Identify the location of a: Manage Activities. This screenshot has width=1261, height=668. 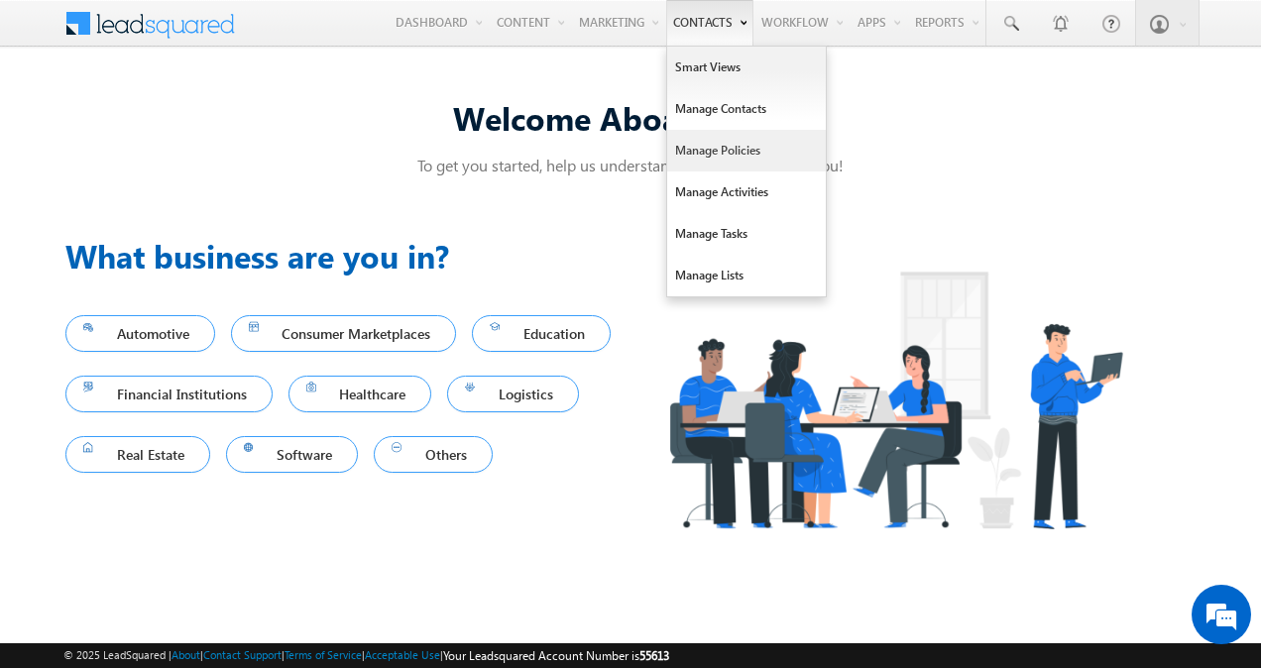
(746, 192).